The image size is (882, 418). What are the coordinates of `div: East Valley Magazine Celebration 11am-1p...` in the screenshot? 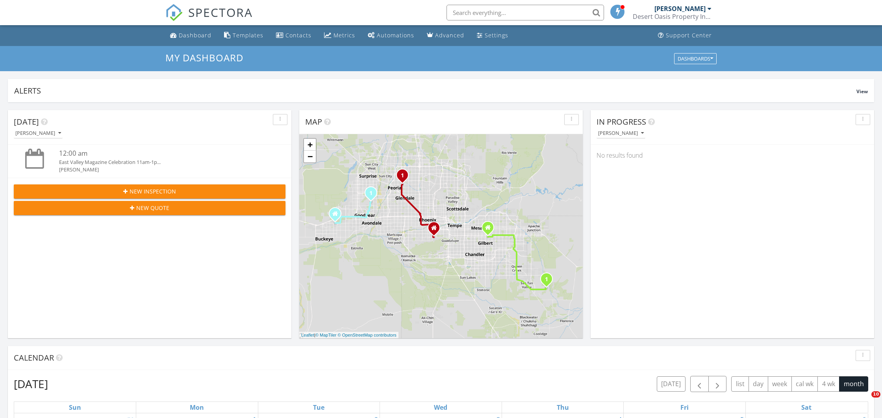 It's located at (161, 162).